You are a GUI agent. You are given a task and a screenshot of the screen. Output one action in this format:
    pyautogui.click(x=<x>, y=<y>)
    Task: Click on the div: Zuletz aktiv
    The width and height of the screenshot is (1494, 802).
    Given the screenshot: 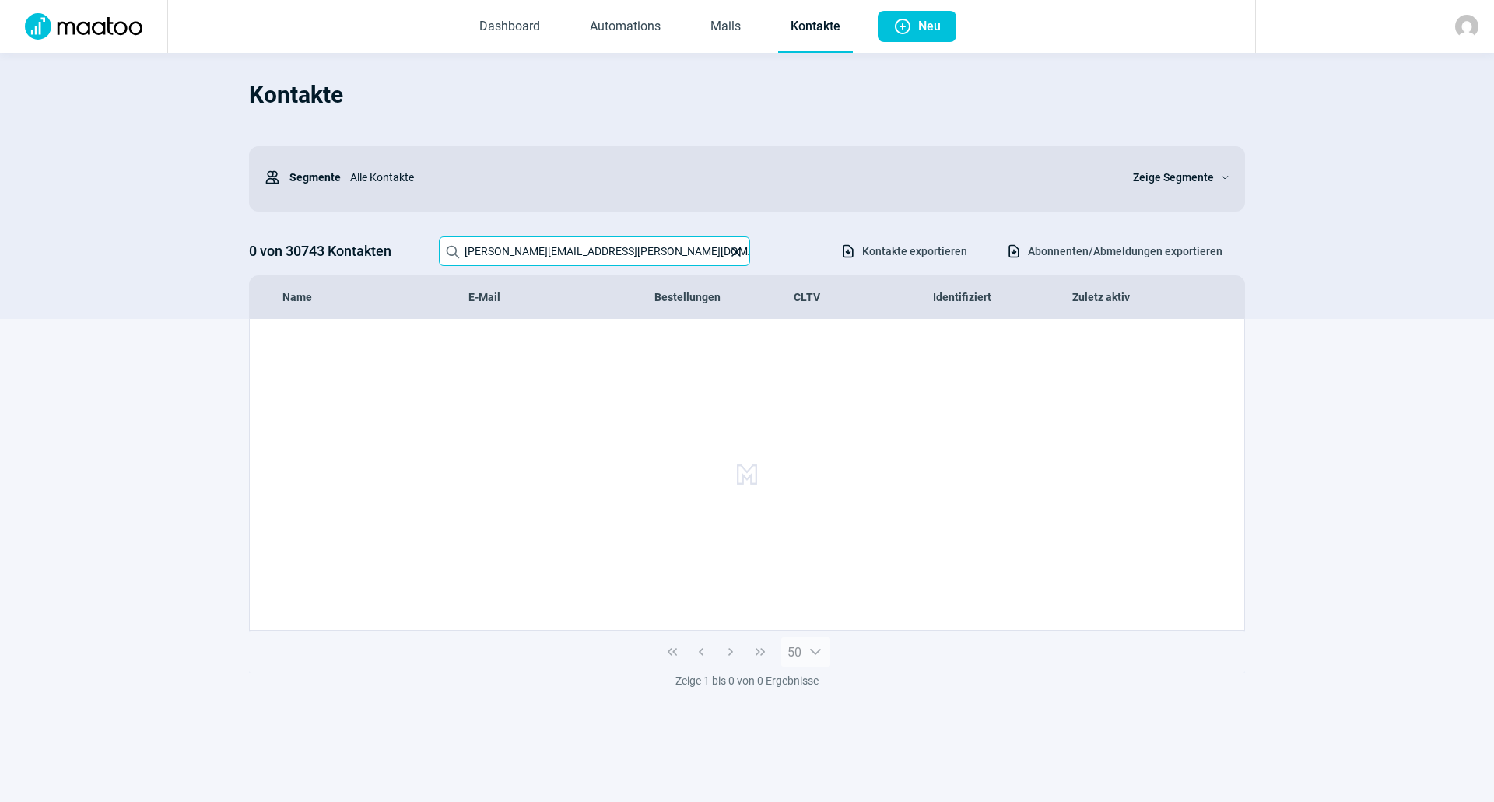 What is the action you would take?
    pyautogui.click(x=1142, y=297)
    